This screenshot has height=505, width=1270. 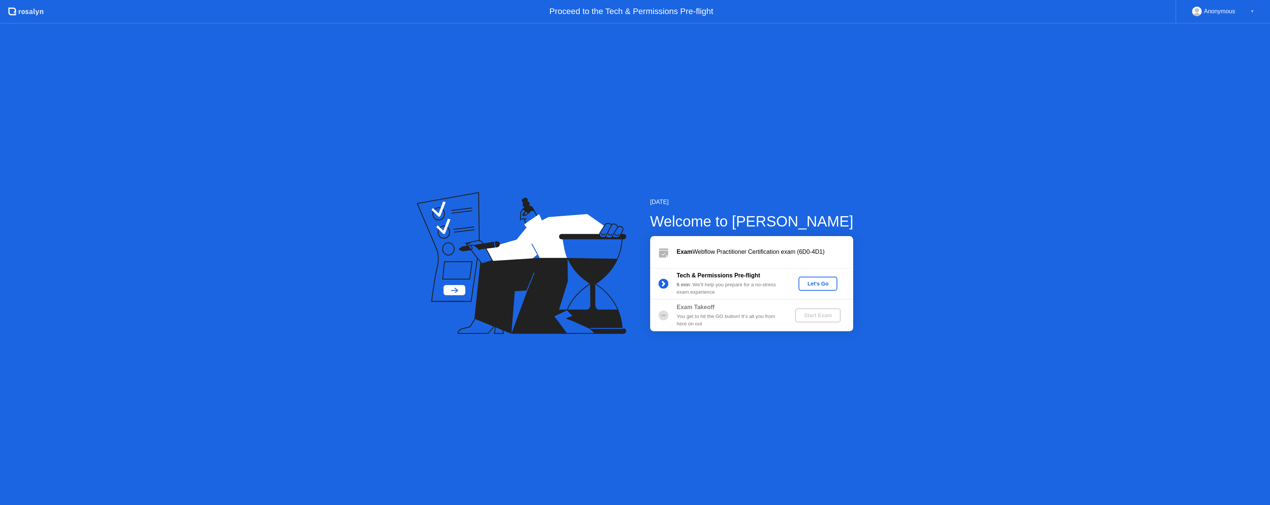 What do you see at coordinates (818, 316) in the screenshot?
I see `div: Start Exam` at bounding box center [818, 316].